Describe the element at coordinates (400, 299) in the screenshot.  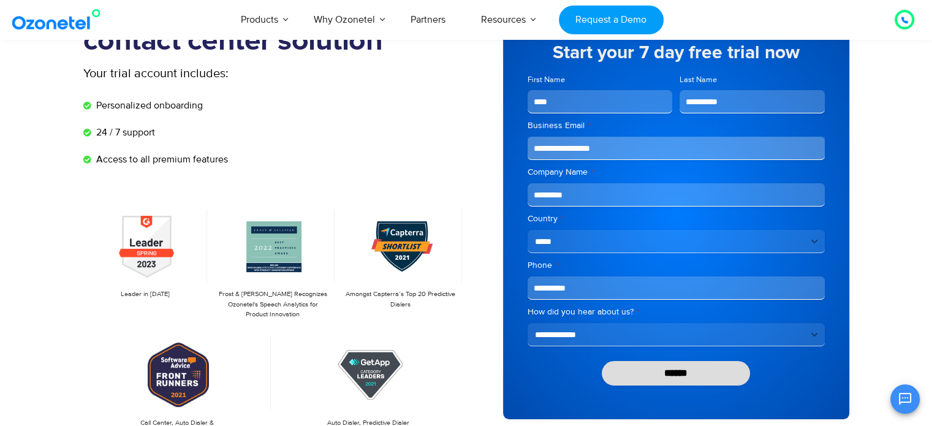
I see `p: Amongst Capterra’s Top 20 Predictive Dialers` at that location.